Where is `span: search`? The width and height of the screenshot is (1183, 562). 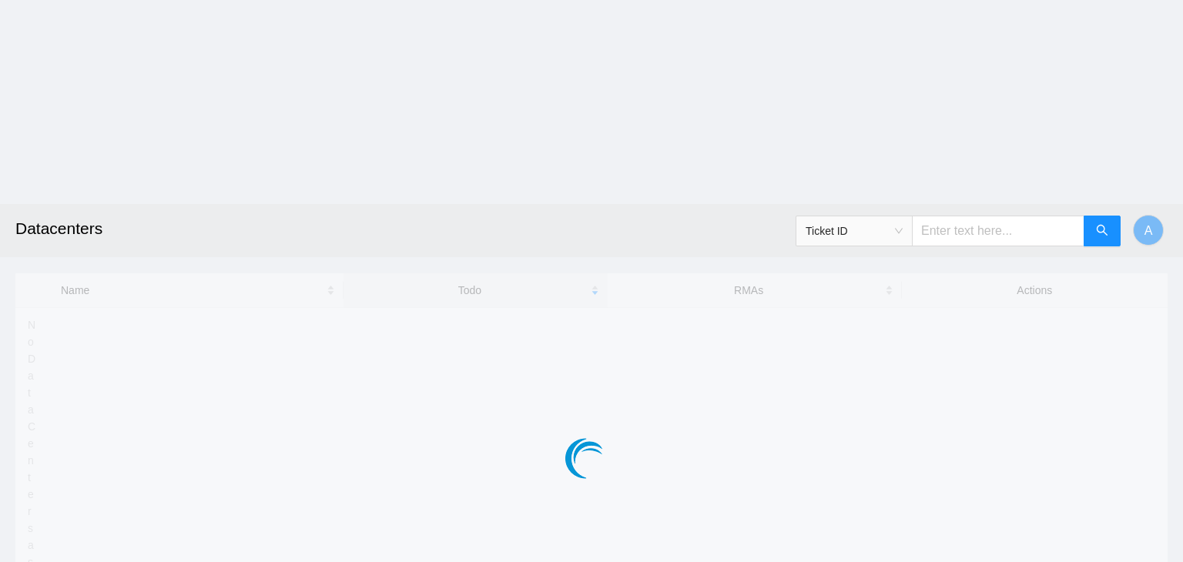 span: search is located at coordinates (1102, 231).